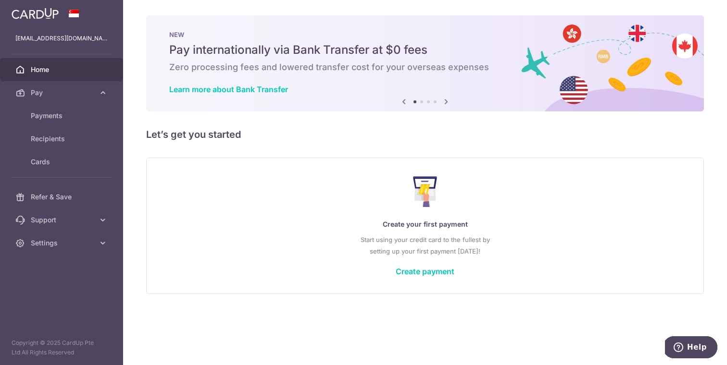 The width and height of the screenshot is (727, 365). I want to click on span: Settings, so click(62, 243).